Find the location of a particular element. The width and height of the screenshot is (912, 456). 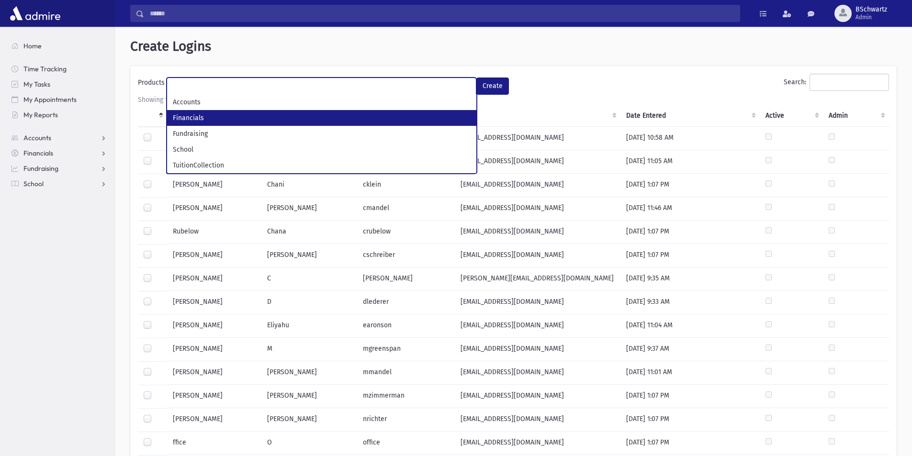

td: Eliyahu is located at coordinates (309, 326).